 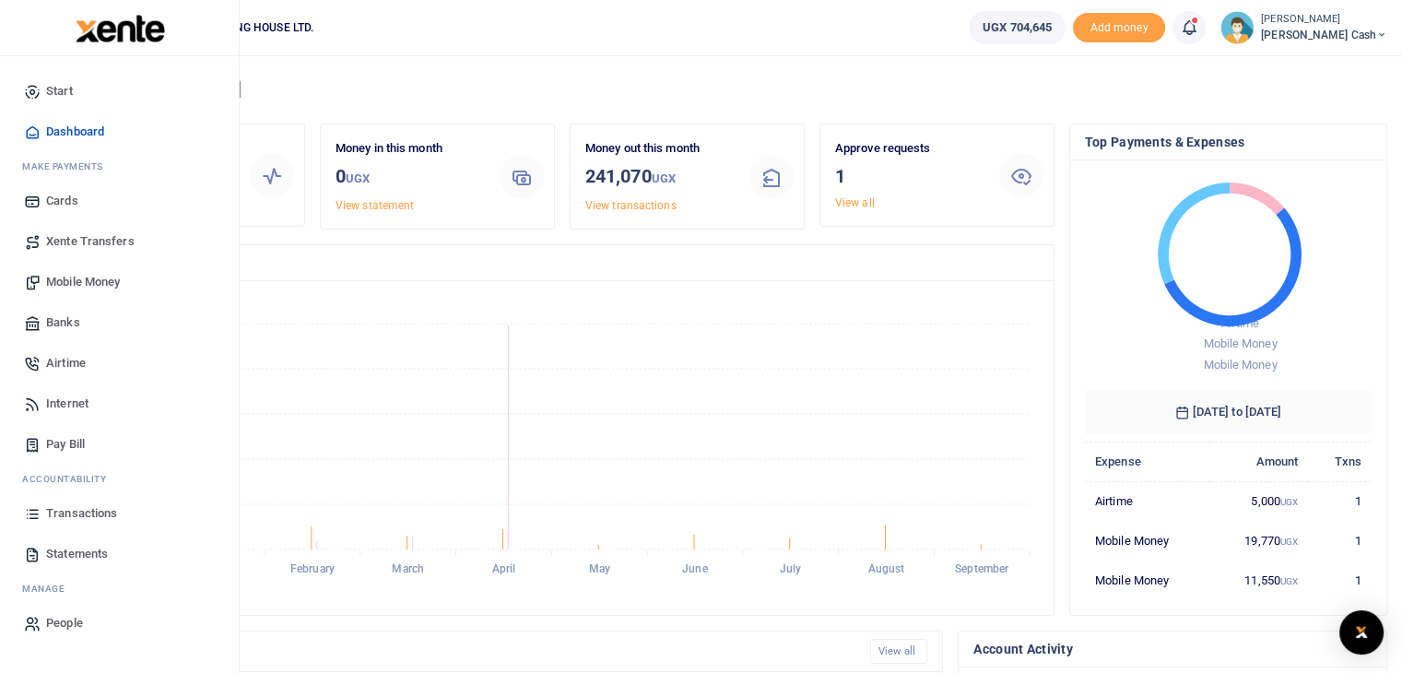 What do you see at coordinates (63, 323) in the screenshot?
I see `span: Banks` at bounding box center [63, 323].